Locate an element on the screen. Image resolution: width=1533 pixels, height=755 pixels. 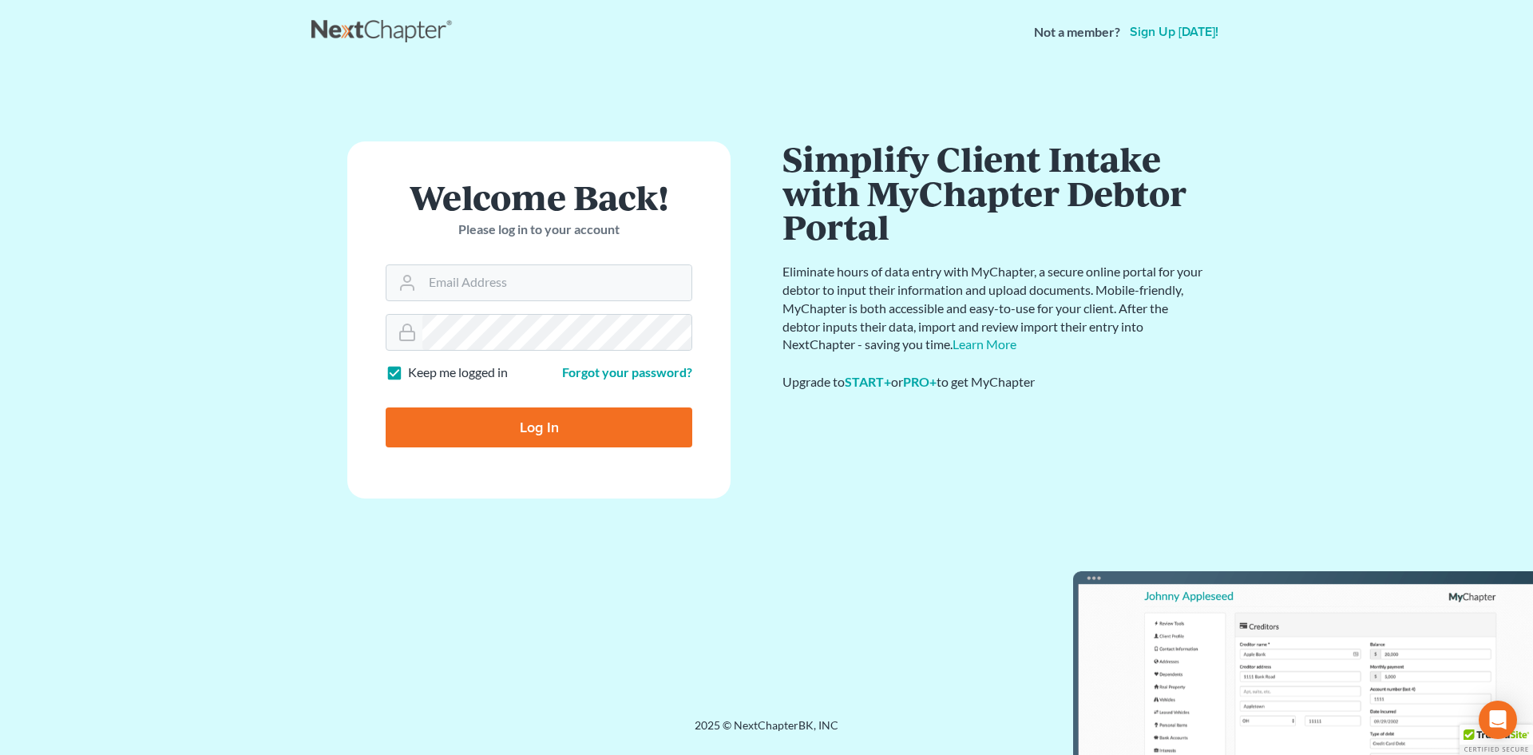
label: Keep me logged in is located at coordinates (458, 372).